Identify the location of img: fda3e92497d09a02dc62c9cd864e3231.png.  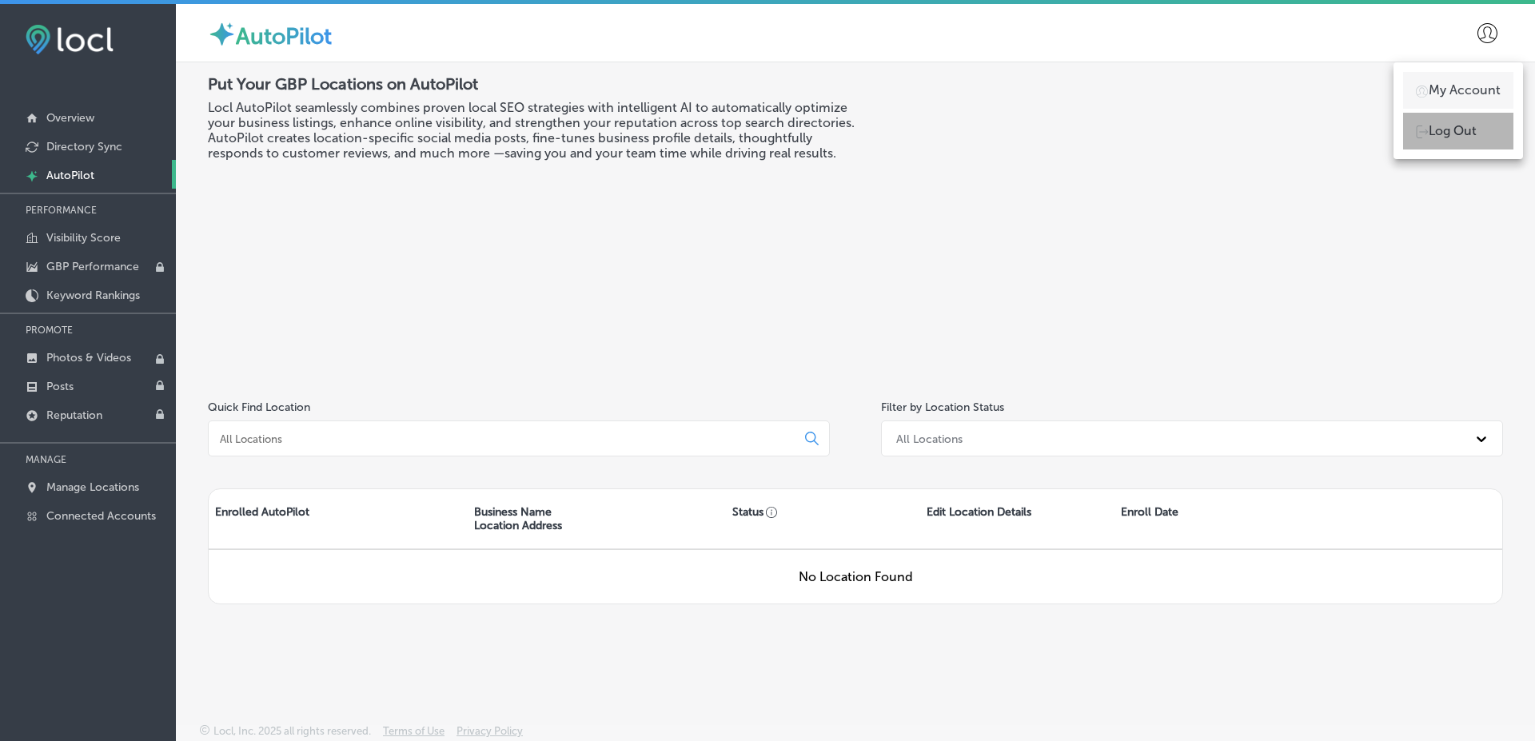
(70, 39).